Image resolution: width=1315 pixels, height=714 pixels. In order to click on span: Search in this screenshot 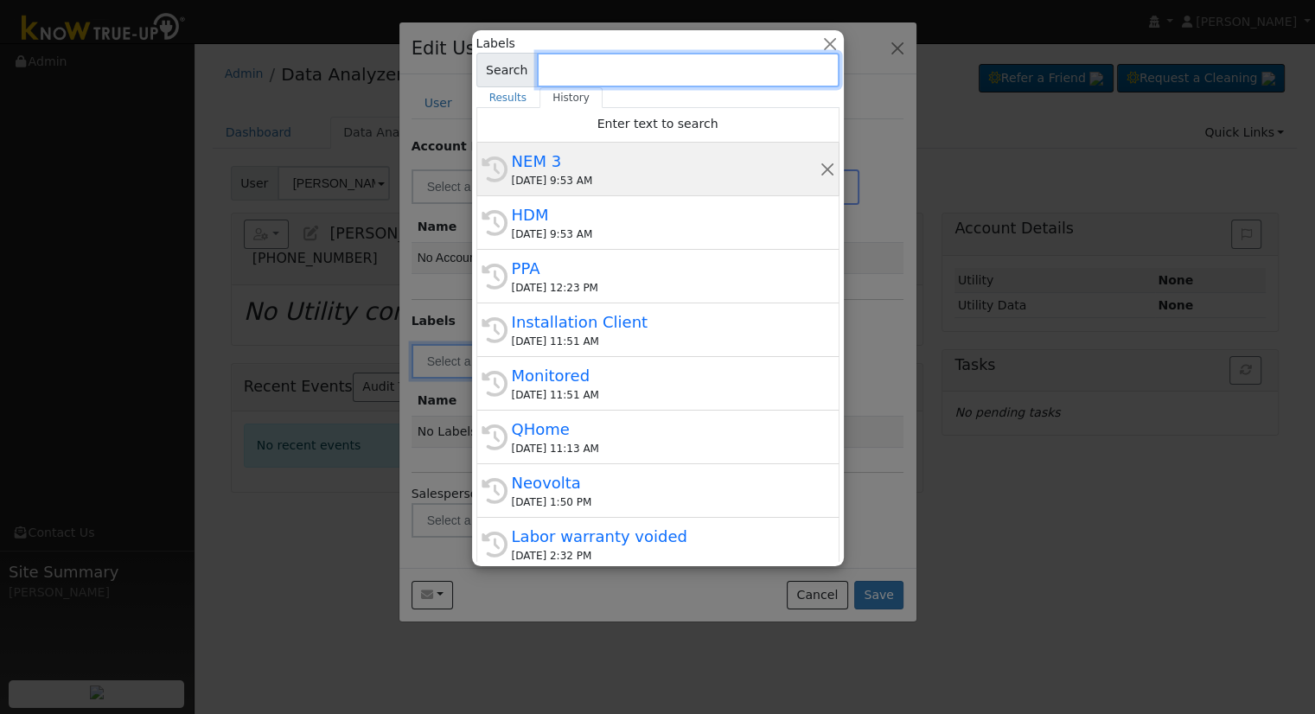, I will do `click(507, 70)`.